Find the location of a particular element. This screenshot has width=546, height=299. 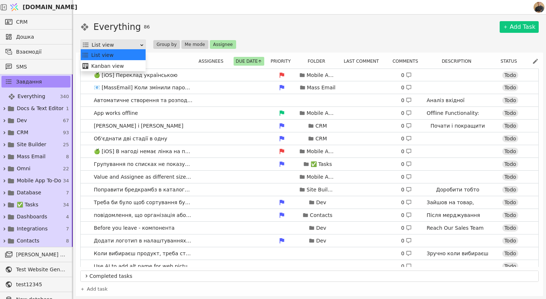

button: Description is located at coordinates (459, 61).